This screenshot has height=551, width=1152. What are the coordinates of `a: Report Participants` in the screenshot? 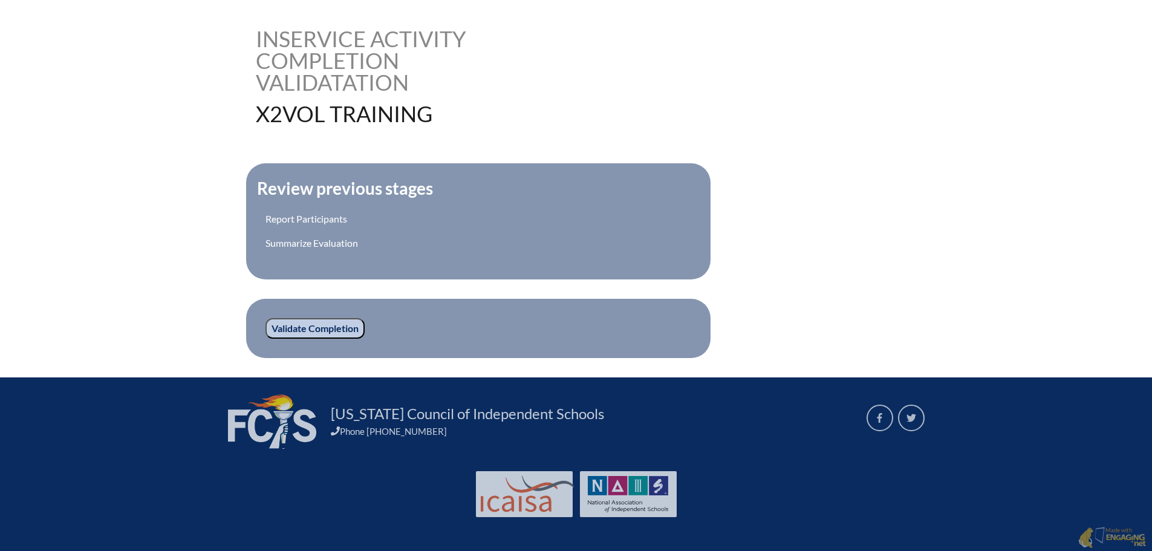 It's located at (306, 218).